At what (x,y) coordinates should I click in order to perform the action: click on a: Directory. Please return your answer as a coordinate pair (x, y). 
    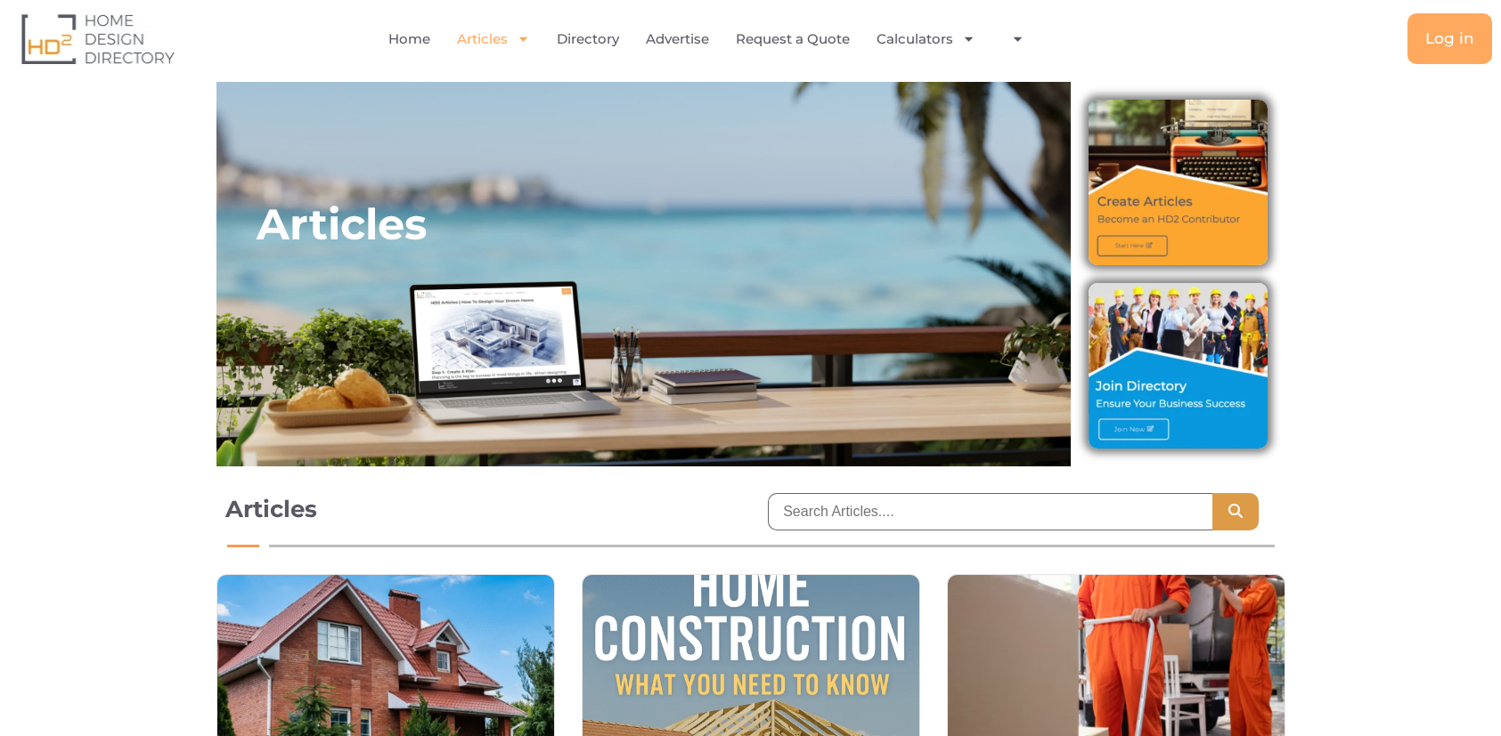
    Looking at the image, I should click on (588, 39).